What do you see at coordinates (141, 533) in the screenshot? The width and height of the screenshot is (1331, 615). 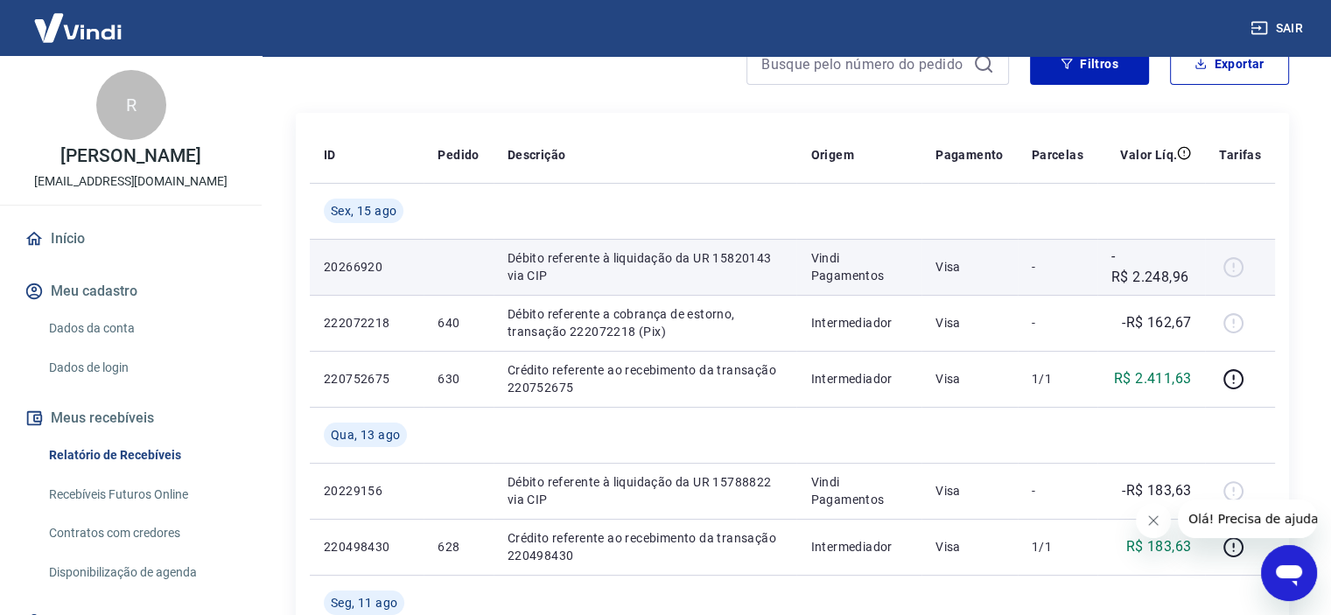 I see `a: Contratos com credores` at bounding box center [141, 533].